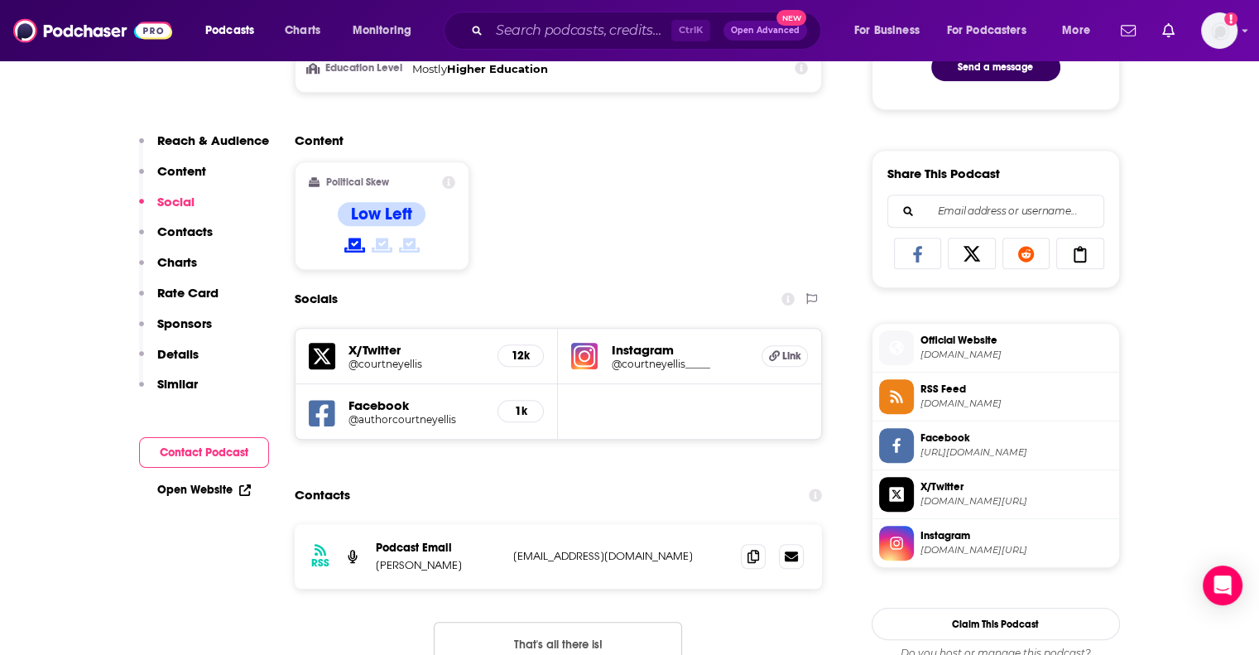  What do you see at coordinates (176, 238) in the screenshot?
I see `button: Contacts` at bounding box center [176, 238].